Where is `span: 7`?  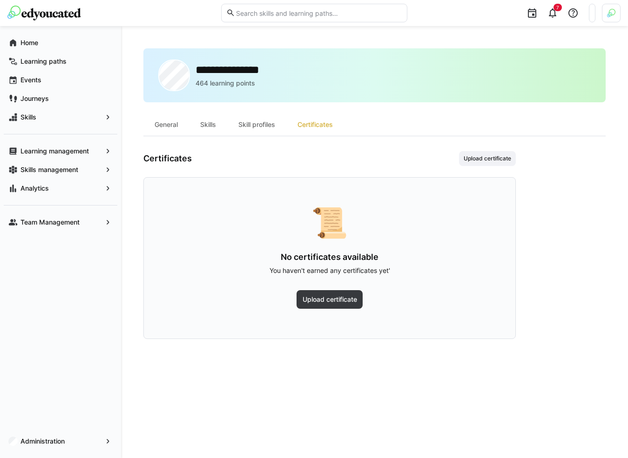
span: 7 is located at coordinates (557, 7).